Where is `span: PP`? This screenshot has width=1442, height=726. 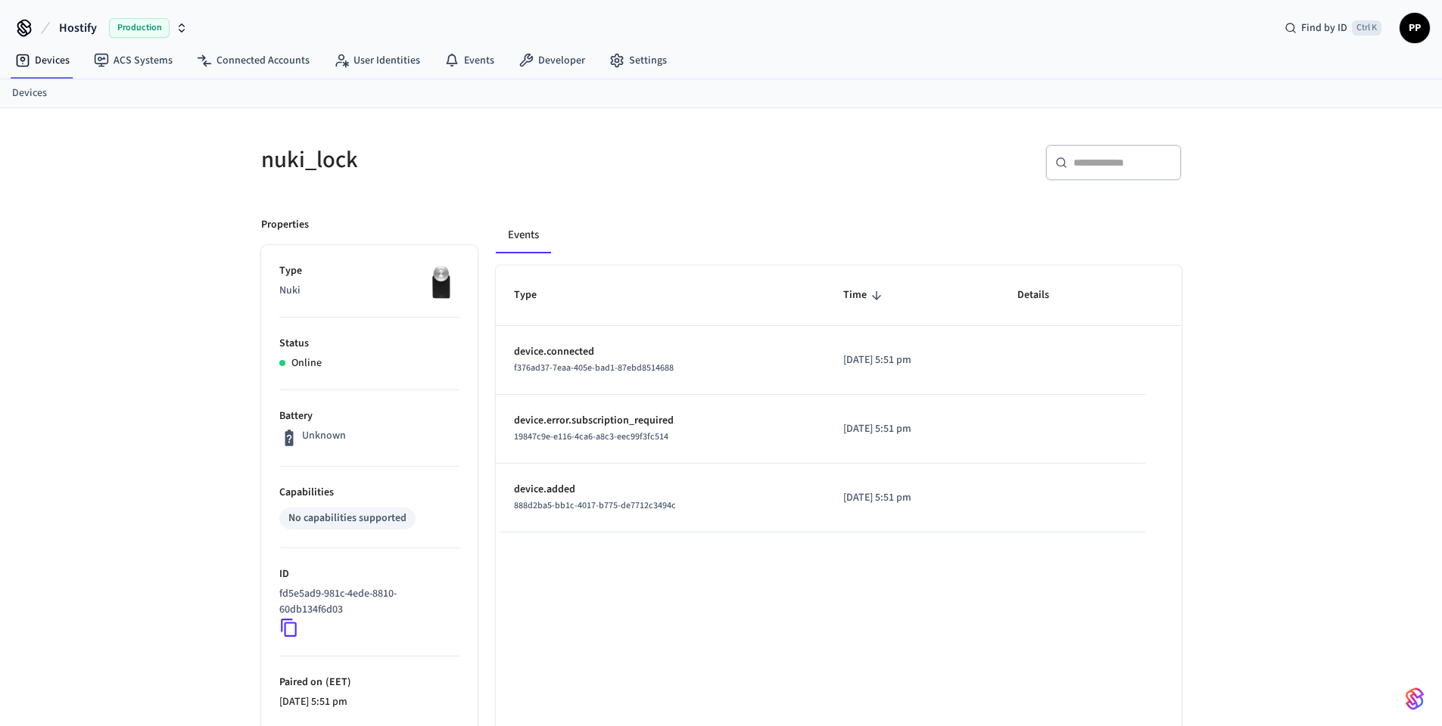
span: PP is located at coordinates (1414, 28).